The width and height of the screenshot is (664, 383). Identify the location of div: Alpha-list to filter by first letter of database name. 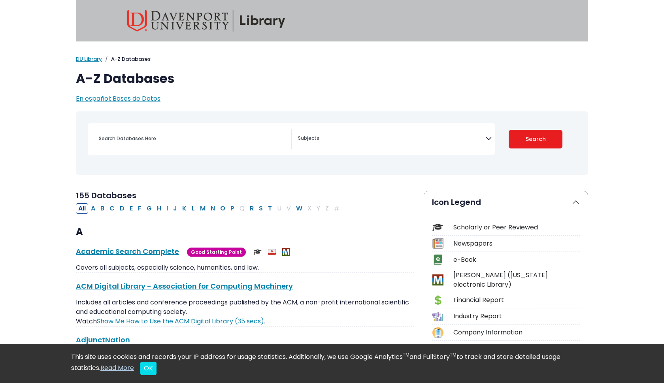
(209, 208).